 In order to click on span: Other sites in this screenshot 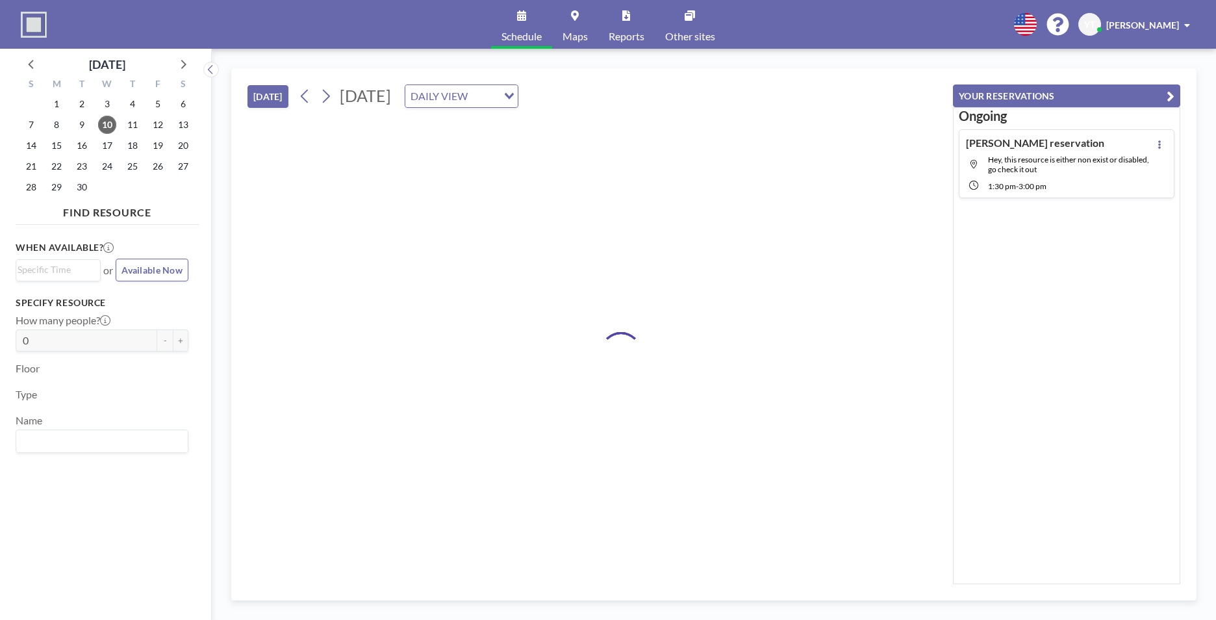, I will do `click(690, 36)`.